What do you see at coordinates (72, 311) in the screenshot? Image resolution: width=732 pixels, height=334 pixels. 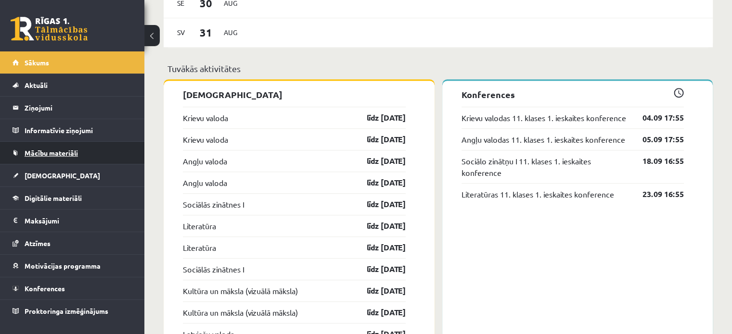 I see `a: Proktoringa izmēģinājums` at bounding box center [72, 311].